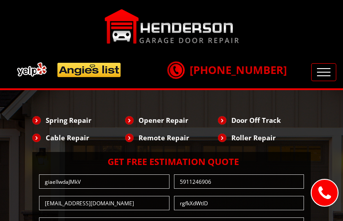 The height and width of the screenshot is (221, 343). Describe the element at coordinates (79, 120) in the screenshot. I see `li: Spring Repair` at that location.